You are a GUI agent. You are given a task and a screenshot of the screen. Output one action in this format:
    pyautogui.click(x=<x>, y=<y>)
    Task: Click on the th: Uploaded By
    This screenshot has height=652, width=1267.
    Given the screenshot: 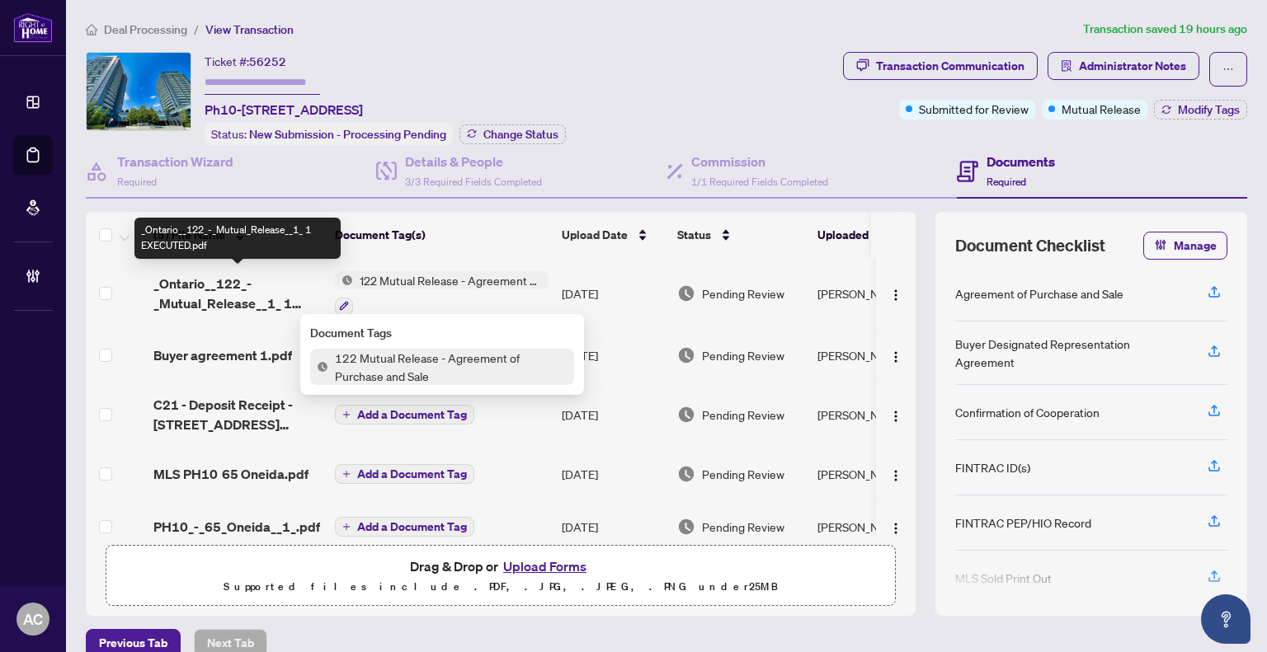 What is the action you would take?
    pyautogui.click(x=873, y=235)
    